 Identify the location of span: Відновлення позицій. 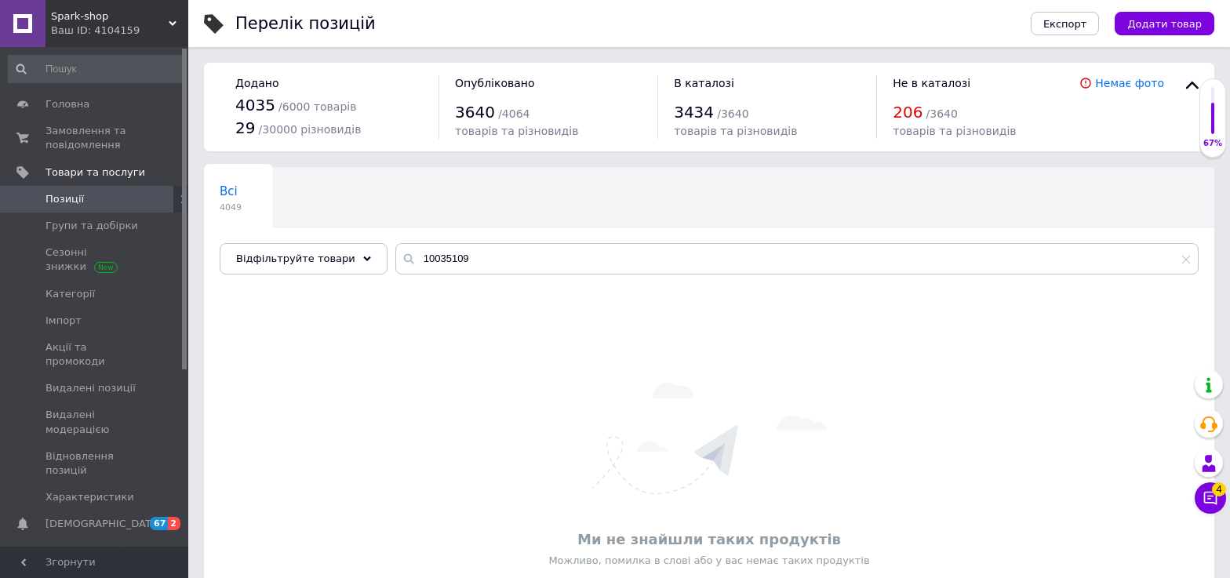
(95, 464).